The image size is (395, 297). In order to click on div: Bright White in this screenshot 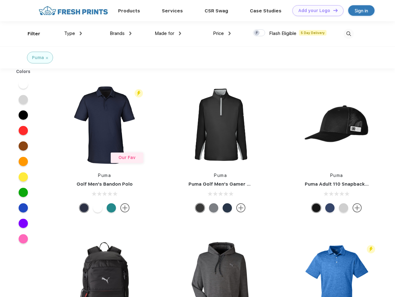, I will do `click(98, 208)`.